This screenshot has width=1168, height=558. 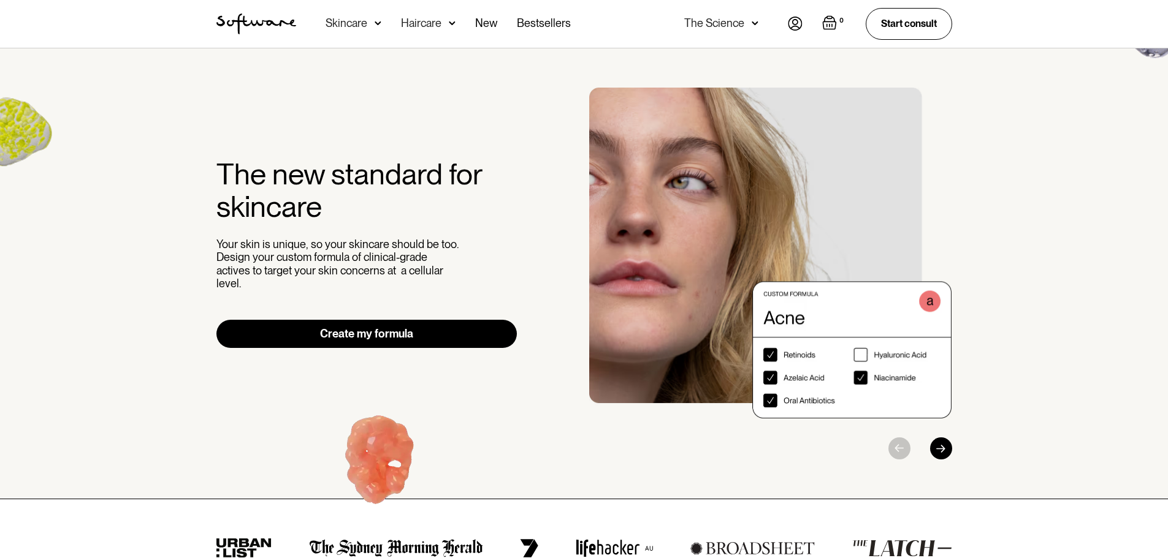 What do you see at coordinates (256, 24) in the screenshot?
I see `a: home` at bounding box center [256, 24].